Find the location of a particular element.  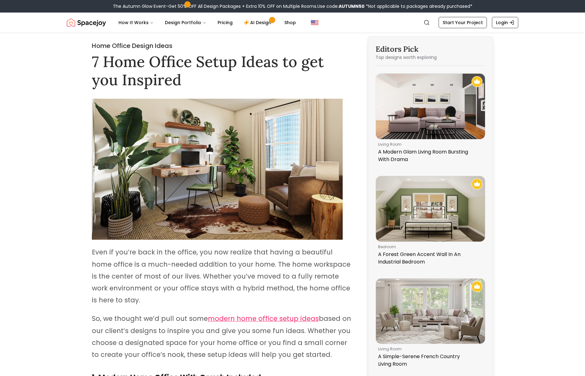

img: A Simple-Serene French Country Living Room is located at coordinates (430, 311).